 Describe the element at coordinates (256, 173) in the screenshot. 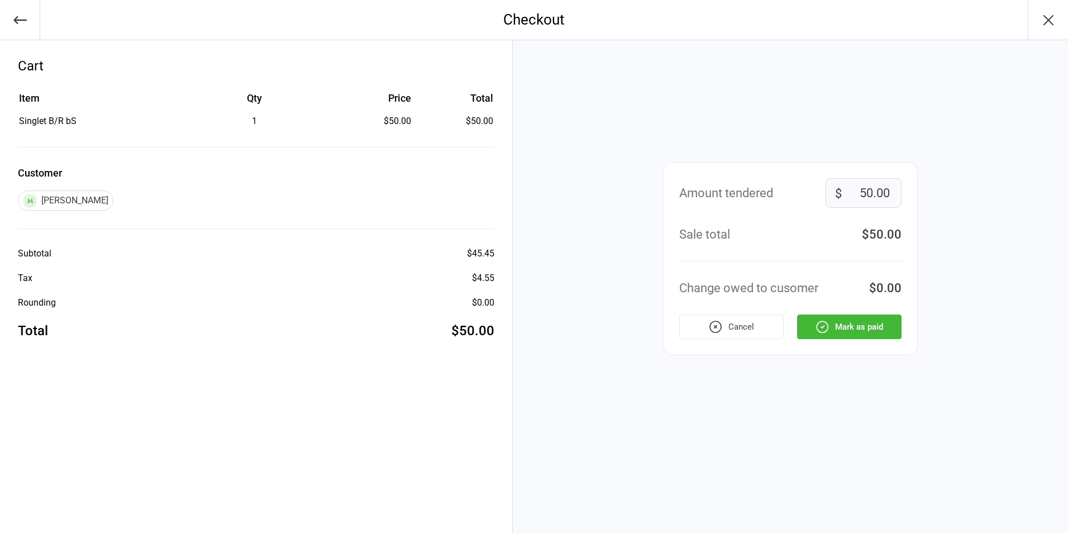

I see `label: Customer` at that location.